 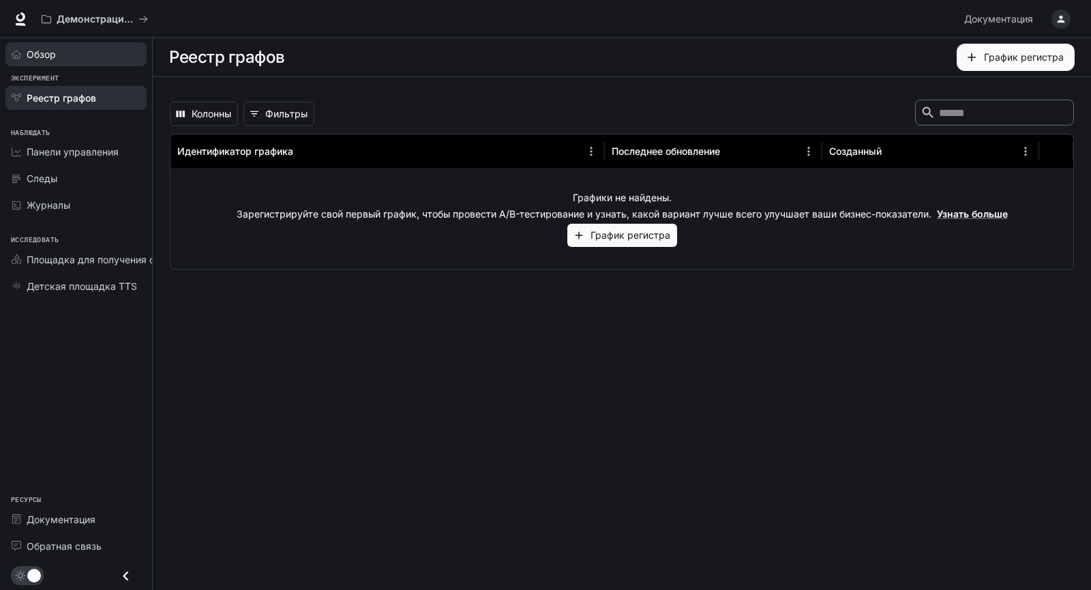 I want to click on div: Поиск, so click(x=994, y=114).